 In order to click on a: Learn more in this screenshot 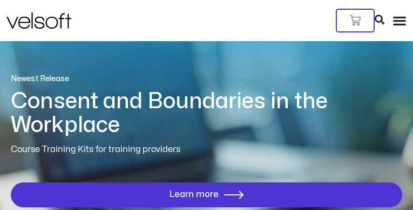, I will do `click(206, 194)`.